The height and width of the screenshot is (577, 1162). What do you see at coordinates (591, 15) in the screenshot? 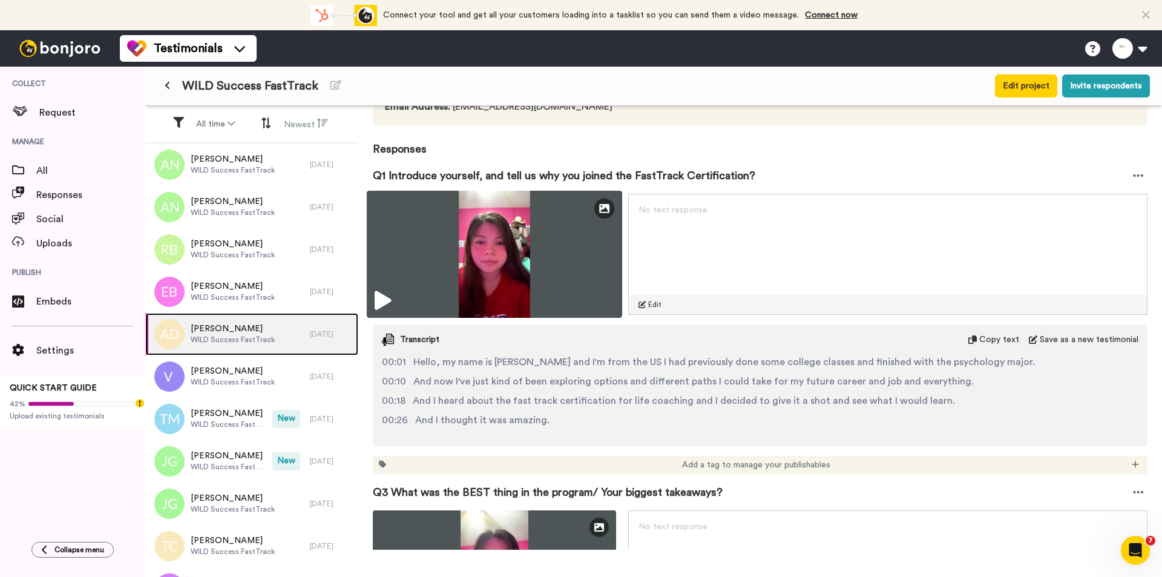
I see `span: Connect your tool and get all your customers loading into a tasklist so you can send them a video...` at bounding box center [591, 15].